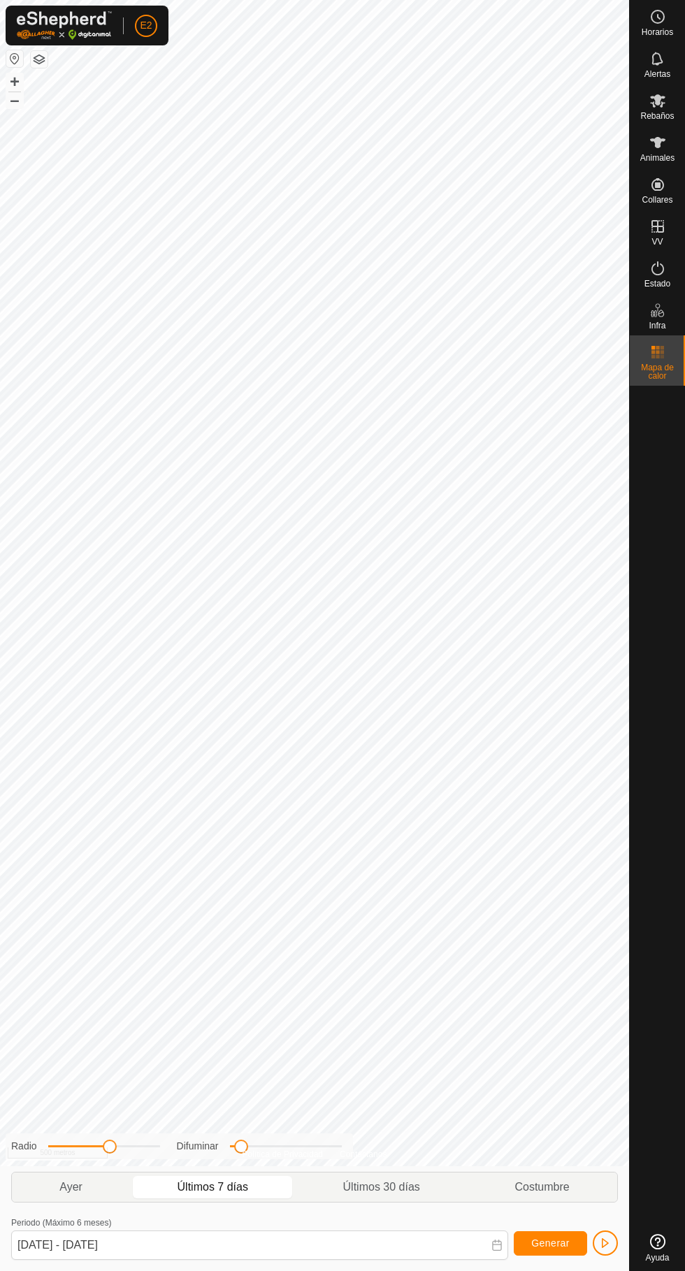 The height and width of the screenshot is (1271, 685). I want to click on font: Estado, so click(657, 284).